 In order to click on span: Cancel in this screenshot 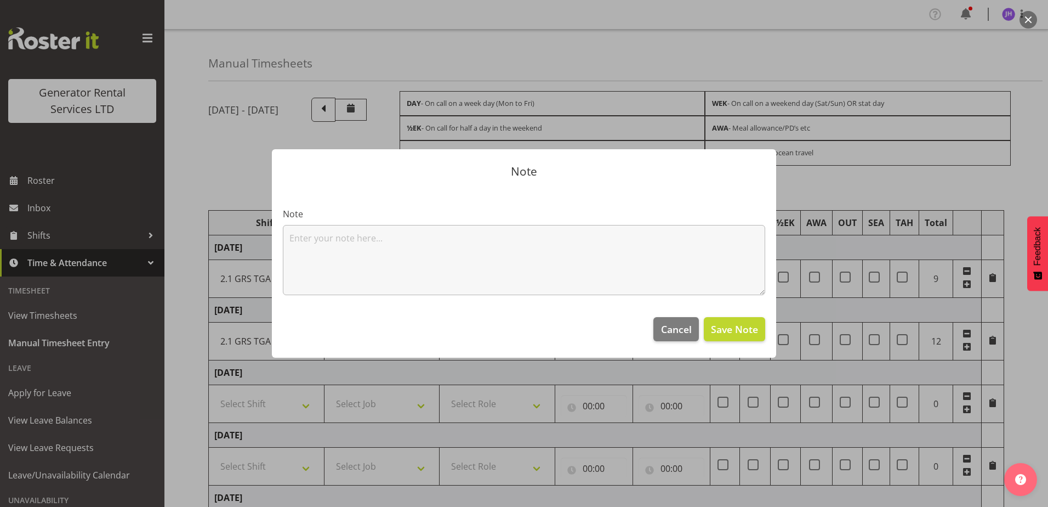, I will do `click(676, 329)`.